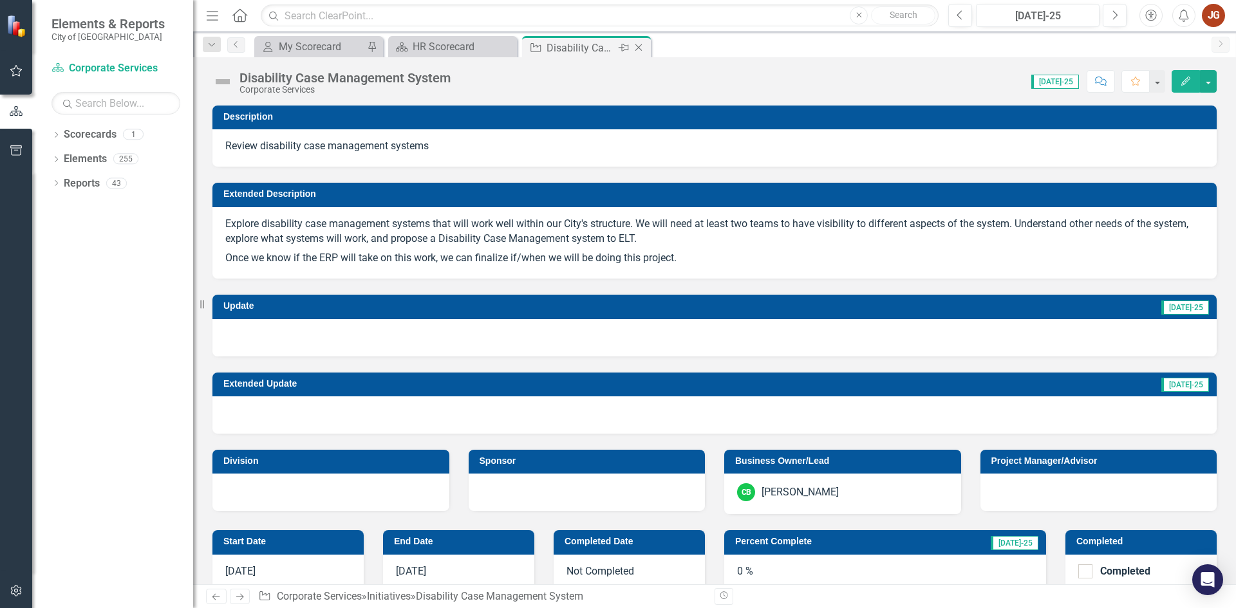 The height and width of the screenshot is (608, 1236). I want to click on span: Elements & Reports, so click(108, 24).